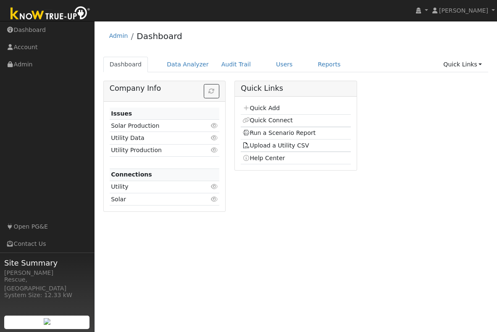 The height and width of the screenshot is (332, 497). Describe the element at coordinates (47, 322) in the screenshot. I see `img: retrieve` at that location.